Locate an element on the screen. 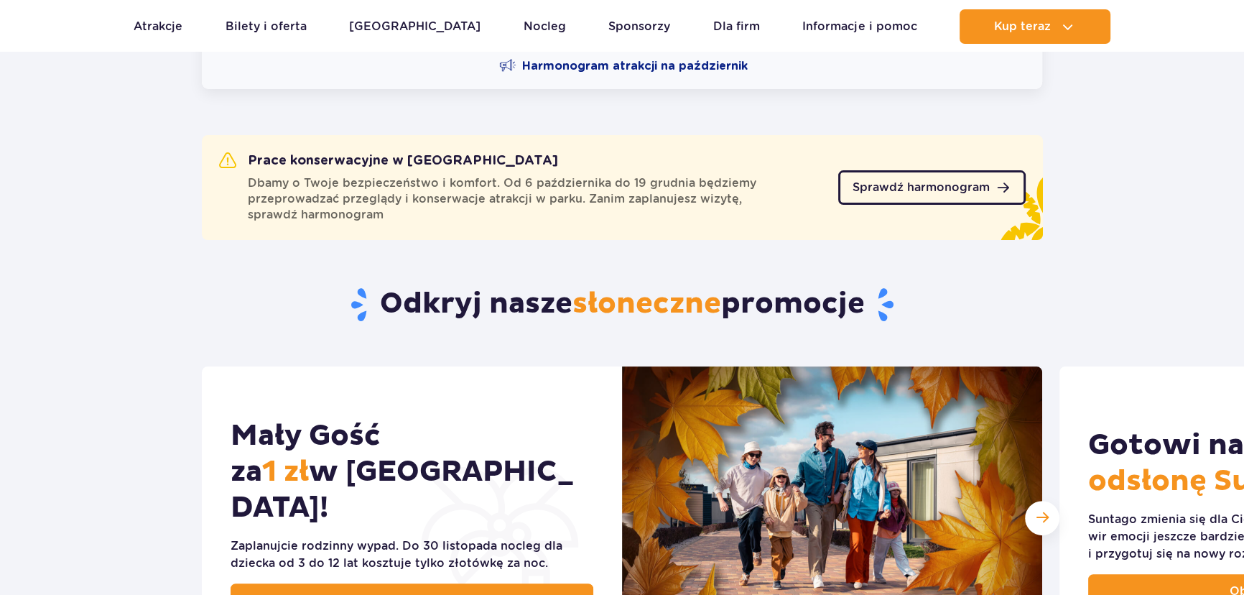 The image size is (1244, 595). a: Dla firm is located at coordinates (736, 27).